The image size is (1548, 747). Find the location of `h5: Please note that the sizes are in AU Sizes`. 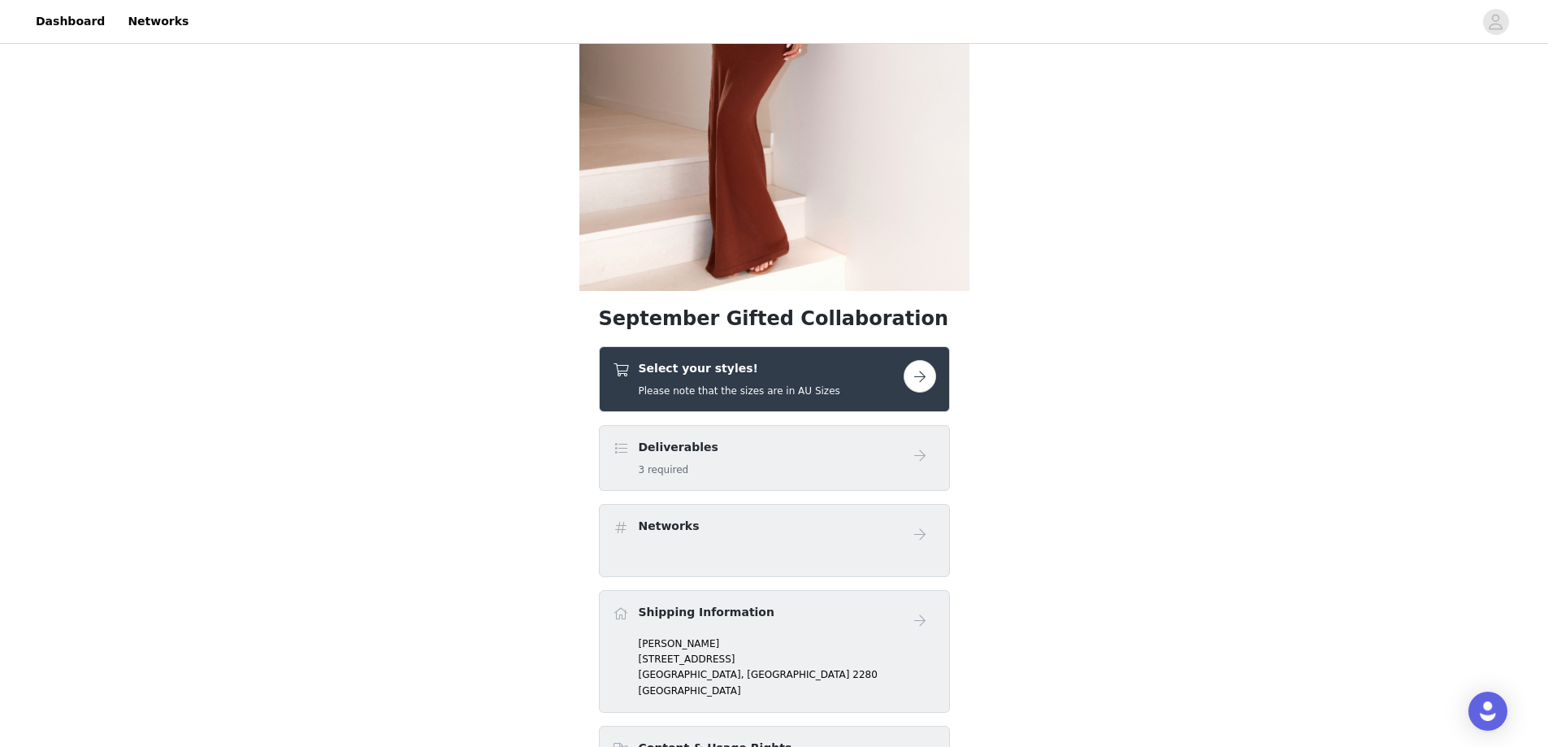

h5: Please note that the sizes are in AU Sizes is located at coordinates (739, 391).